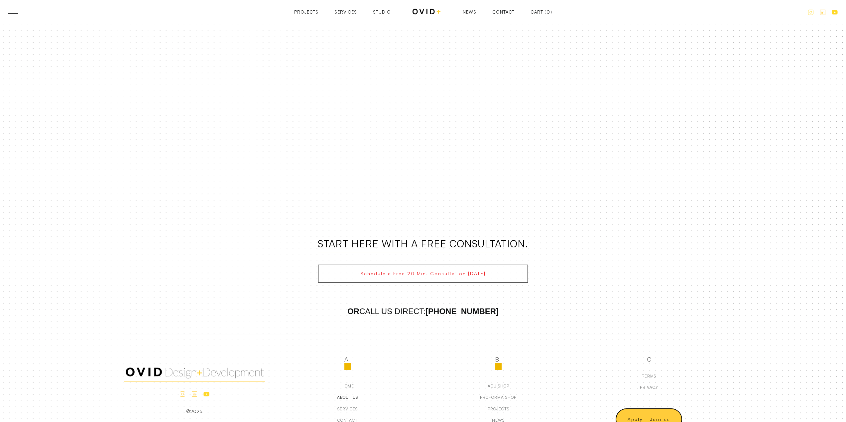  What do you see at coordinates (541, 12) in the screenshot?
I see `a: Open empty cart` at bounding box center [541, 12].